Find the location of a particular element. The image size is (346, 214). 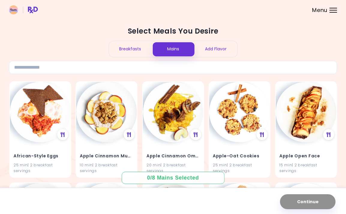

div: Mains is located at coordinates (173, 49).